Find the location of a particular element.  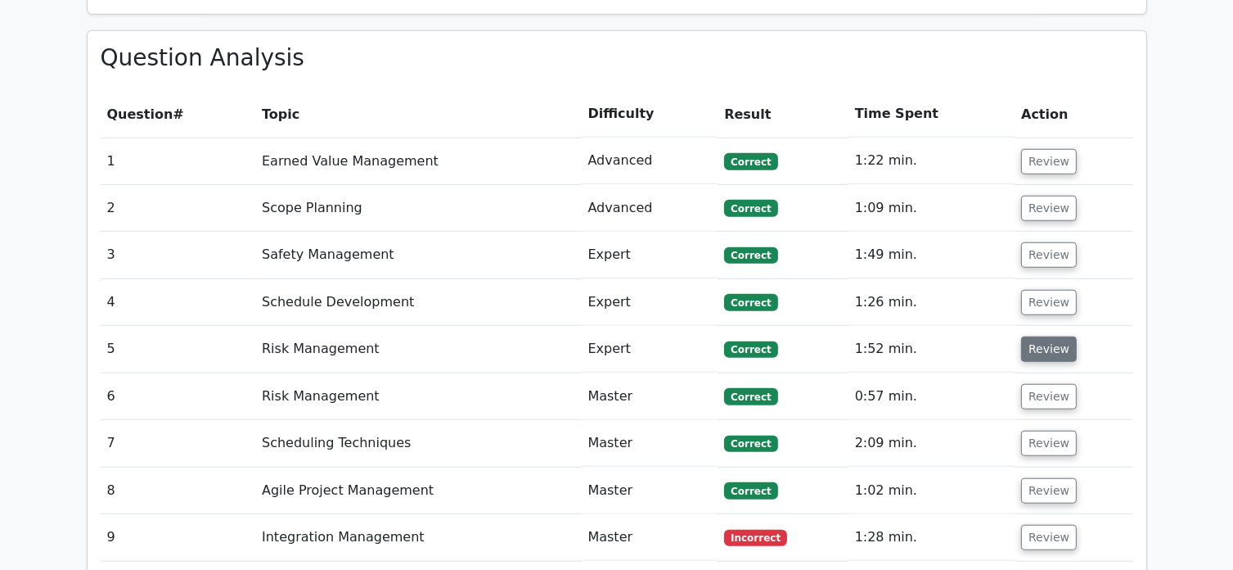

td: 6 is located at coordinates (178, 396).